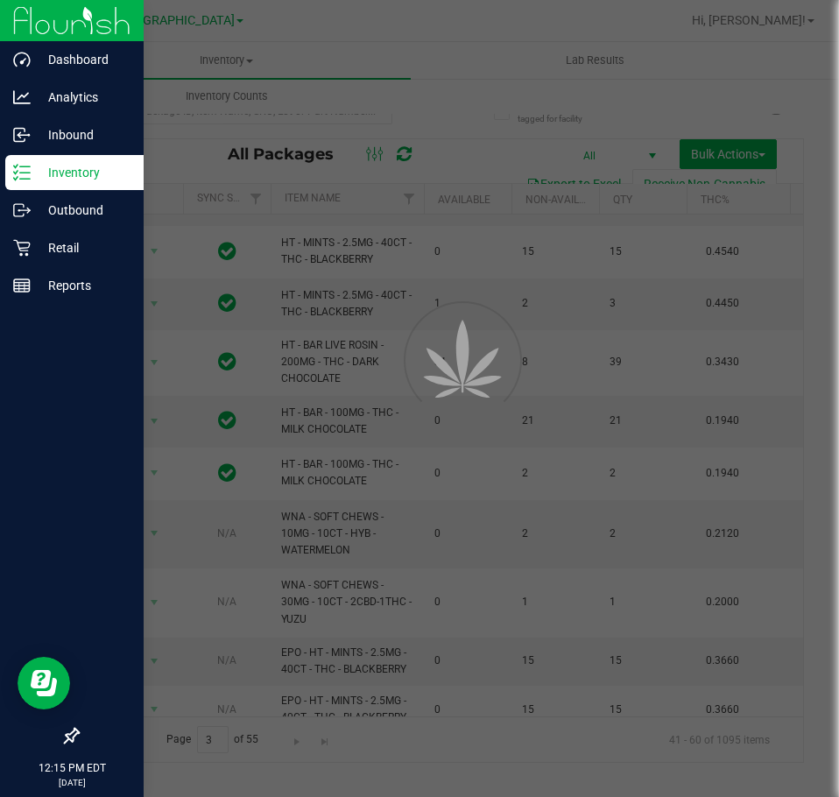  What do you see at coordinates (22, 285) in the screenshot?
I see `inline-svg: Reports` at bounding box center [22, 285].